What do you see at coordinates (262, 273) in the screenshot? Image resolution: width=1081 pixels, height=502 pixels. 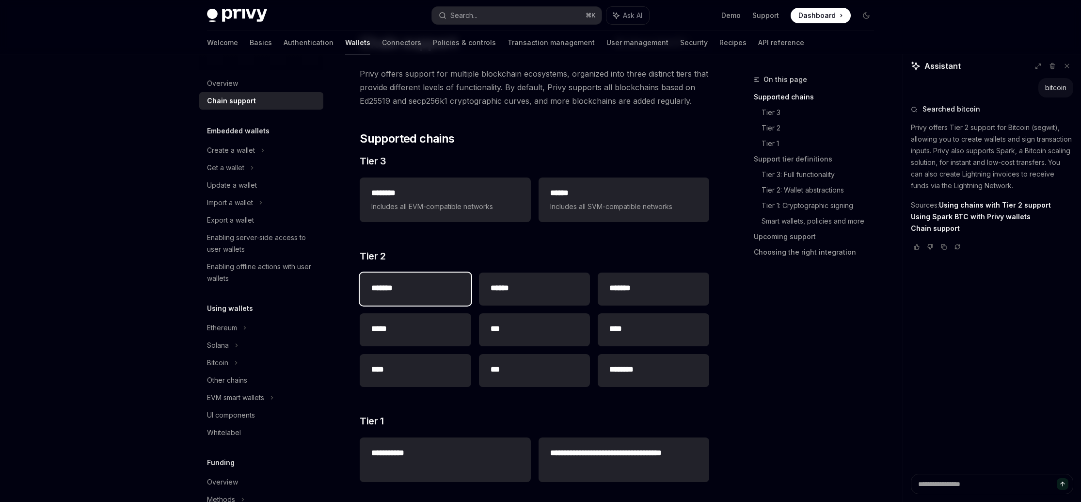 I see `div: Enabling offline actions with user wallets` at bounding box center [262, 273].